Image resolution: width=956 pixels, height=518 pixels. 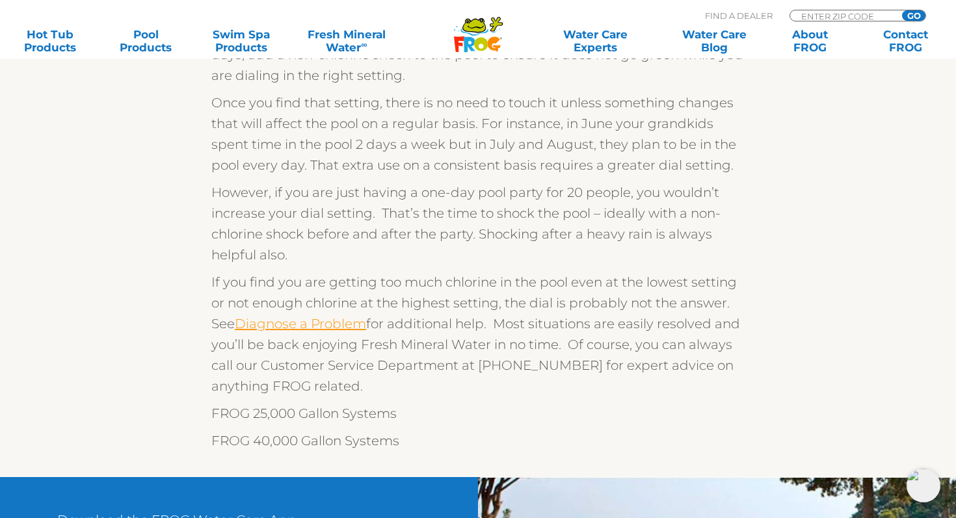 I want to click on p: If you find you are getting too much chlorine in the pool even at the lowest setting or not enoug..., so click(x=478, y=334).